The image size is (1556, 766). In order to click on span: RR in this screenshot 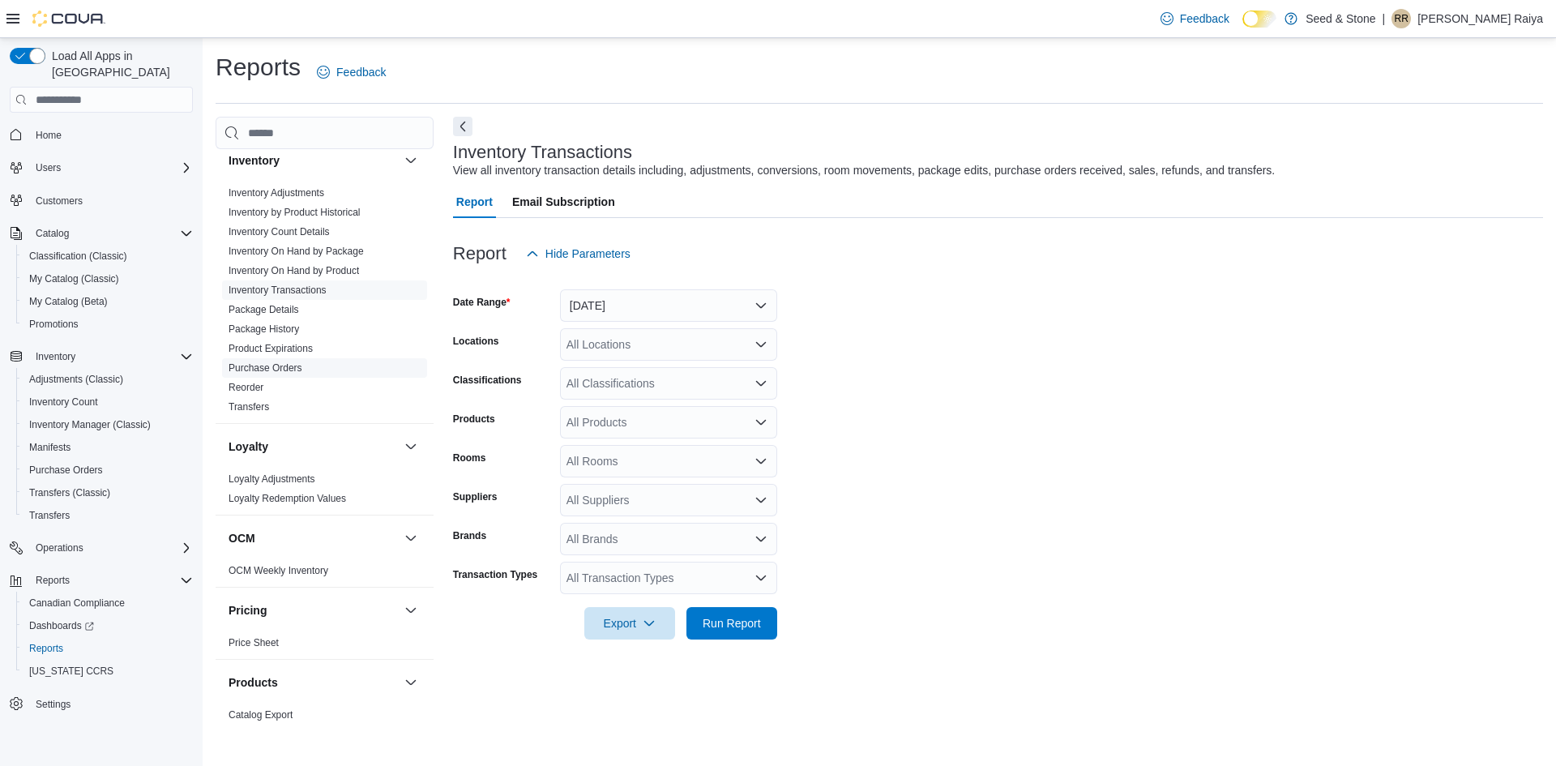, I will do `click(1401, 19)`.